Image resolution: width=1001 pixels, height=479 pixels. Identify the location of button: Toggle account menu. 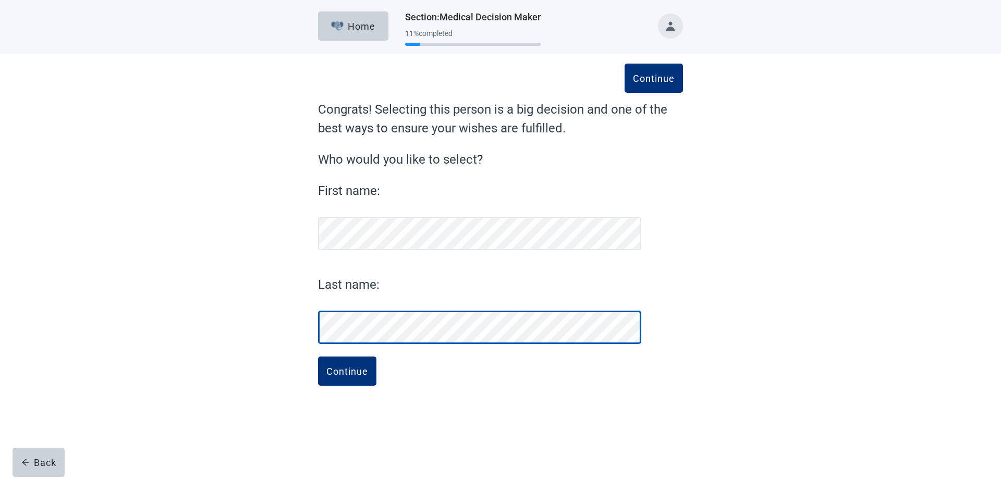
(670, 26).